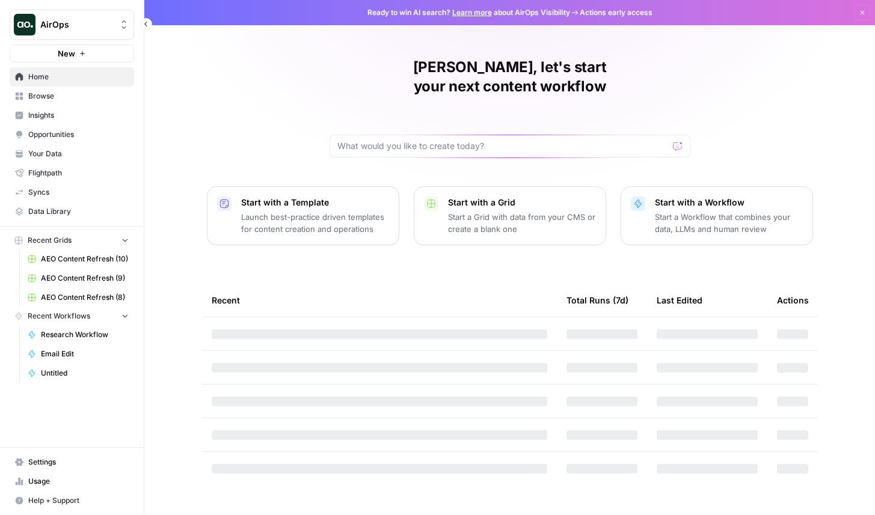 The height and width of the screenshot is (515, 875). What do you see at coordinates (72, 501) in the screenshot?
I see `button: Help + Support` at bounding box center [72, 501].